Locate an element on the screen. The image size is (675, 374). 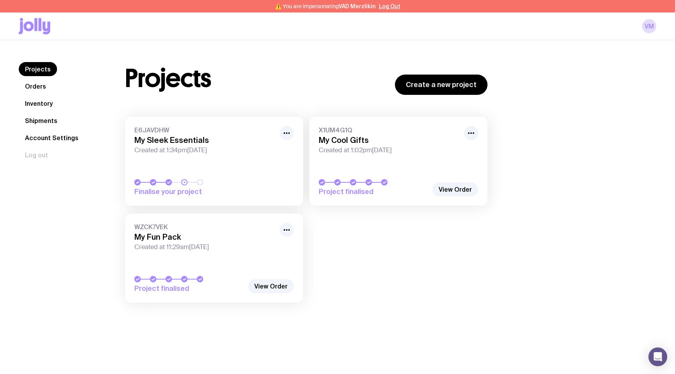
span: WZCK7VEK is located at coordinates (205, 227).